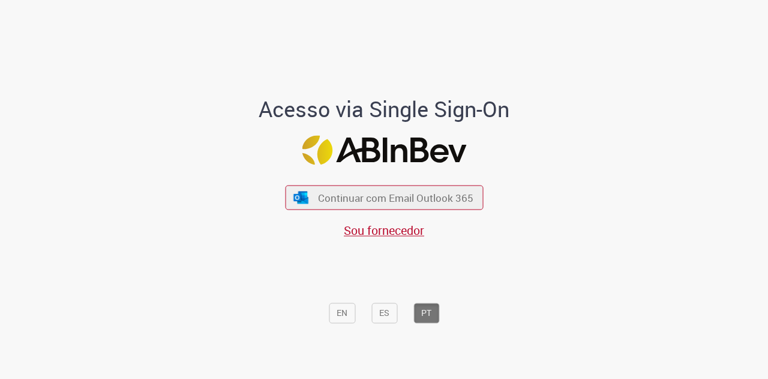 The height and width of the screenshot is (379, 768). I want to click on a: Sou fornecedor, so click(384, 231).